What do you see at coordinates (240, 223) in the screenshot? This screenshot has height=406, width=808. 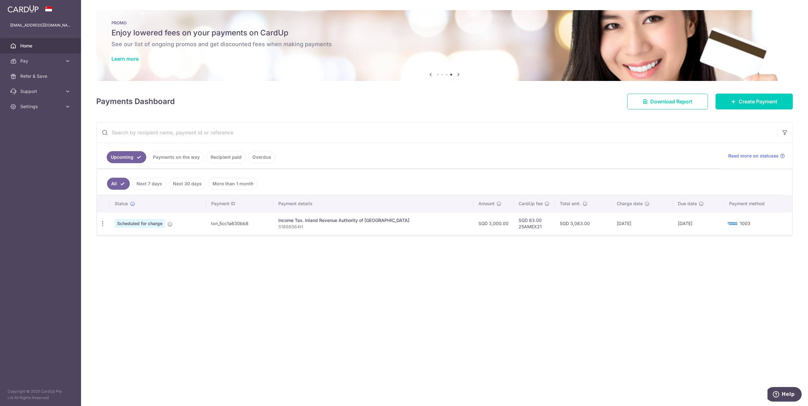 I see `td: txn_5cc1a630bb8` at bounding box center [240, 223].